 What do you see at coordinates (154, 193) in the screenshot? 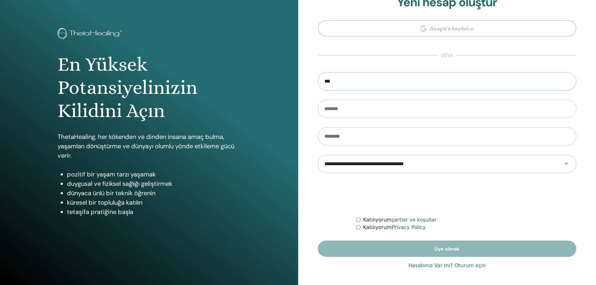
I see `li: dünyaca ünlü bir teknik öğrenin` at bounding box center [154, 193].